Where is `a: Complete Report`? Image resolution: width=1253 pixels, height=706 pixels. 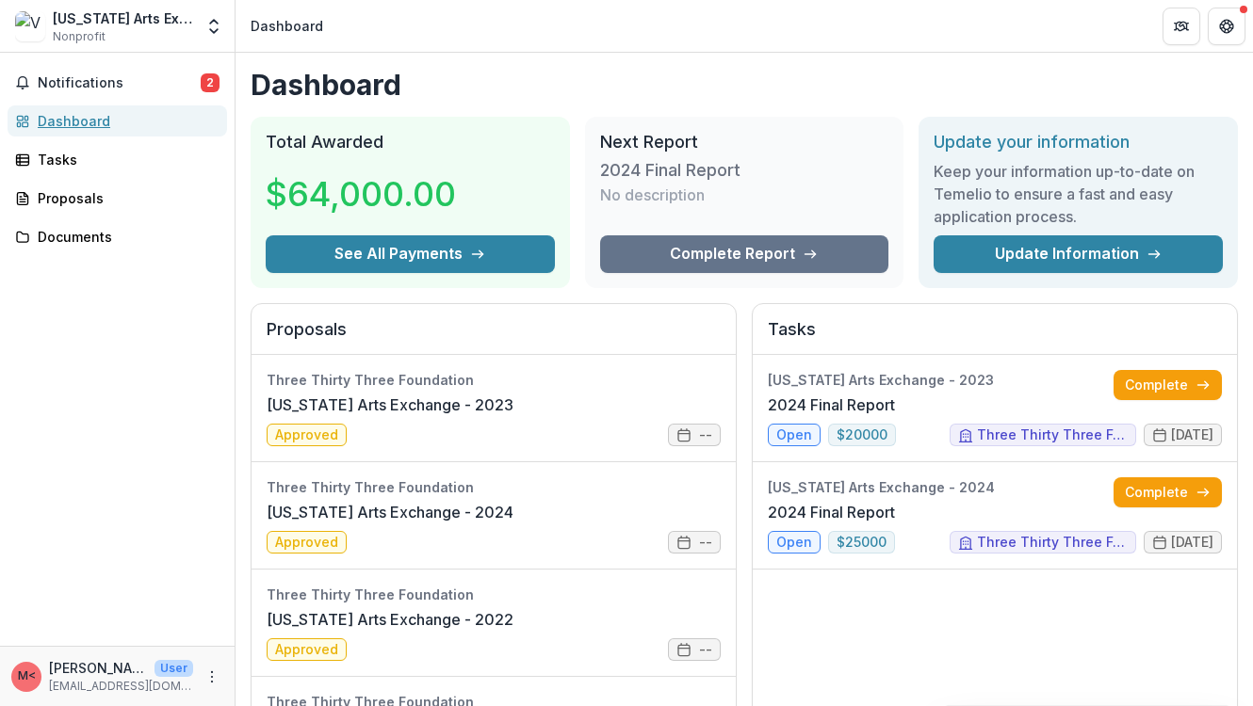
a: Complete Report is located at coordinates (744, 254).